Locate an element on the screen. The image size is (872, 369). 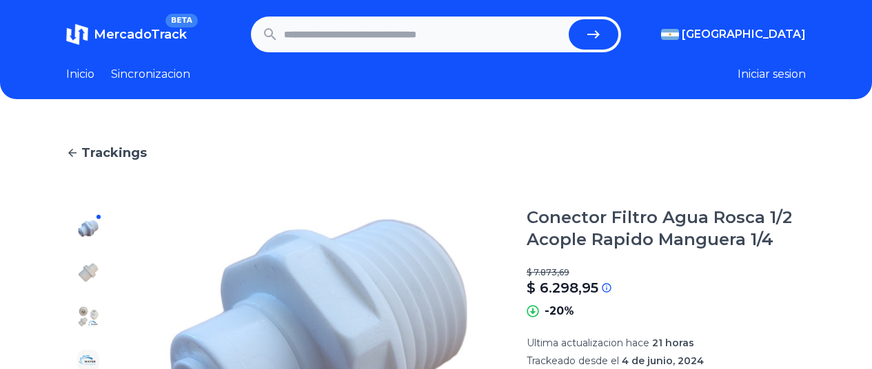
span: BETA is located at coordinates (181, 21).